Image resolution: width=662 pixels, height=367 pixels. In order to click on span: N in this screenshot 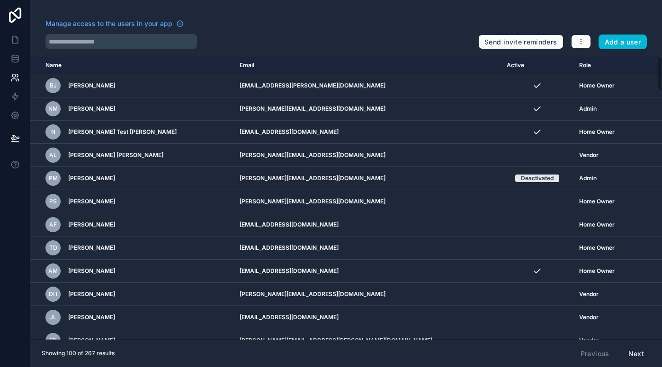, I will do `click(53, 132)`.